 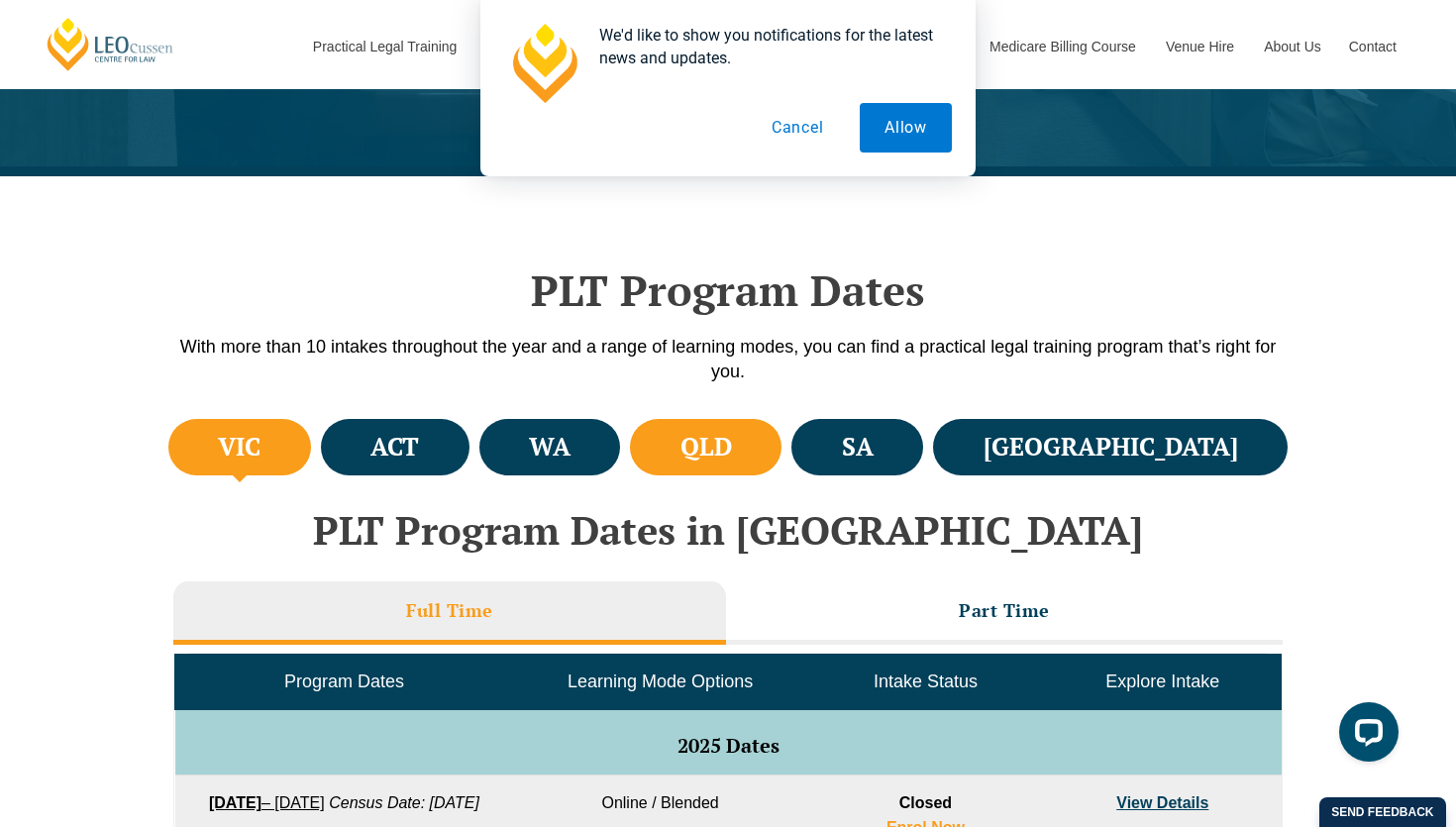 I want to click on h4: QLD, so click(x=707, y=446).